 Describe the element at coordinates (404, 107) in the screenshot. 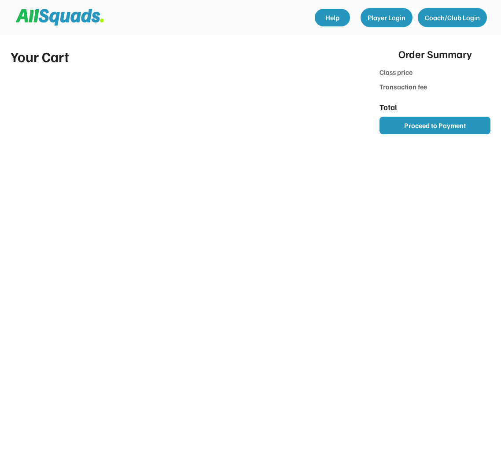

I see `div: Total` at that location.